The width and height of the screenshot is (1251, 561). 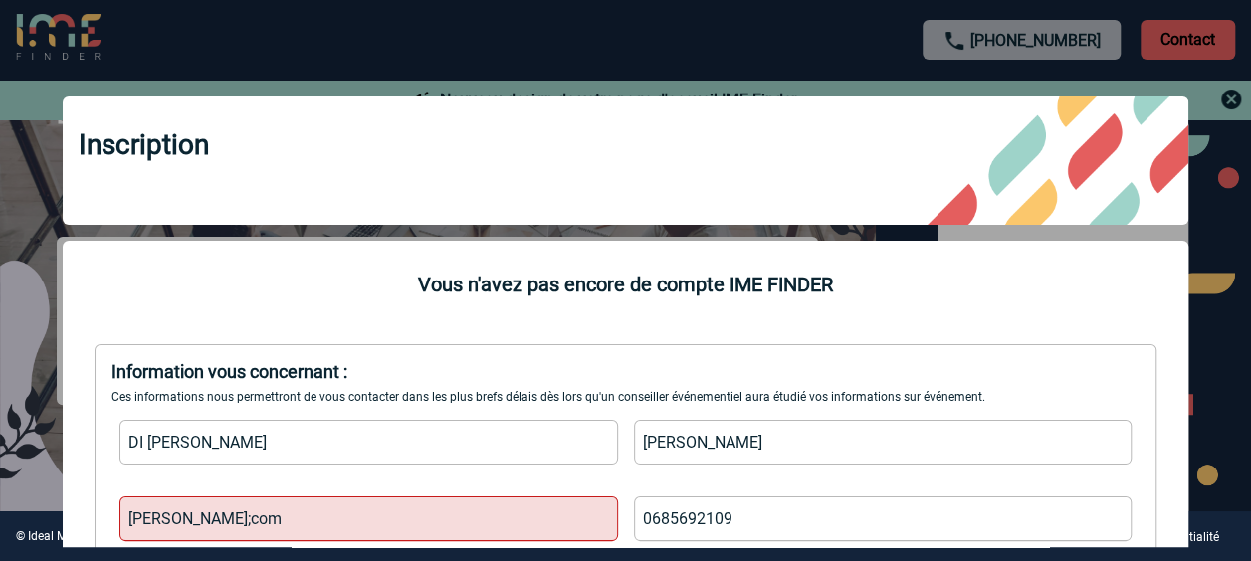 I want to click on input: Prénom *, so click(x=883, y=442).